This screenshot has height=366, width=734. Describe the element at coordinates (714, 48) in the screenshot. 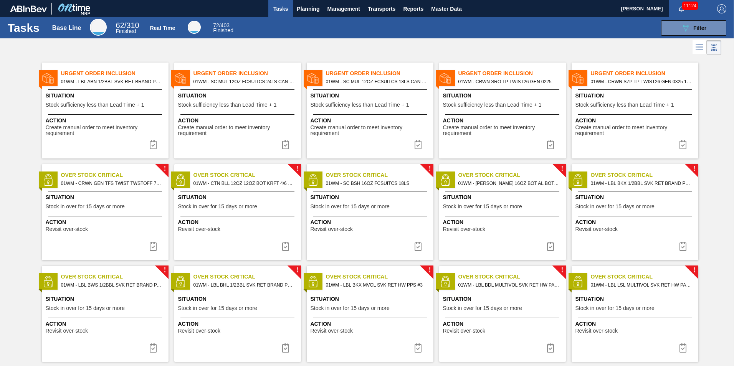

I see `div: Card Vision` at that location.